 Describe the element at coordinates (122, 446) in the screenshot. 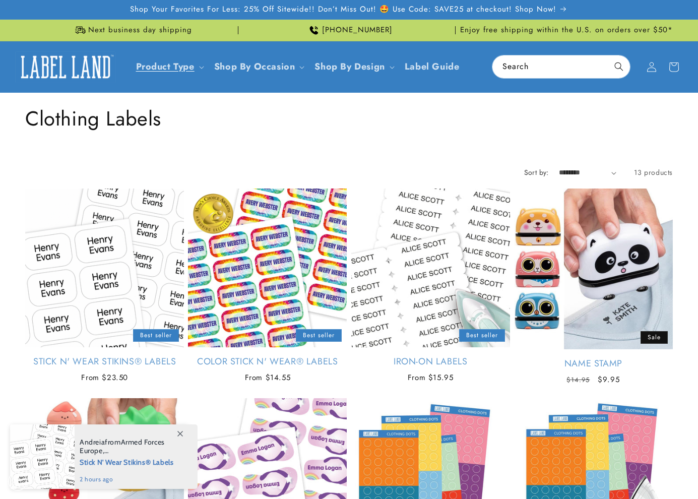

I see `span: Armed Forces Europe` at that location.